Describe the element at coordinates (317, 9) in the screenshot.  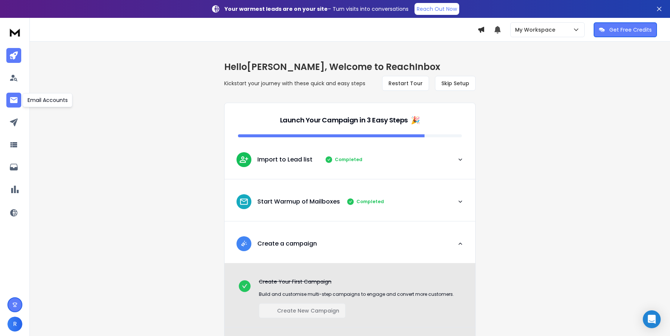
I see `p: – Turn visits into conversations` at that location.